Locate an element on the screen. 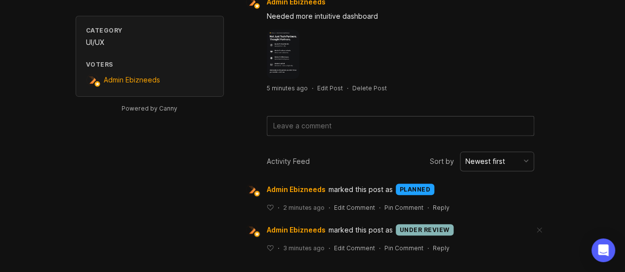  div: Delete Post is located at coordinates (370, 88).